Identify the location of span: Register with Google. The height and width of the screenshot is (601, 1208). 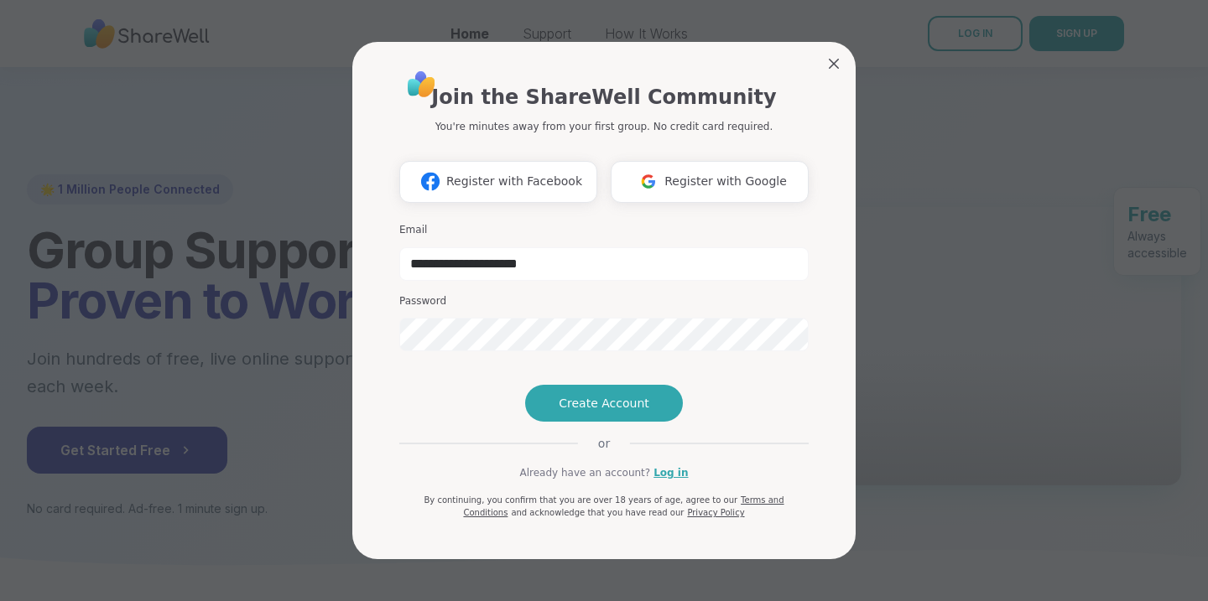
(726, 181).